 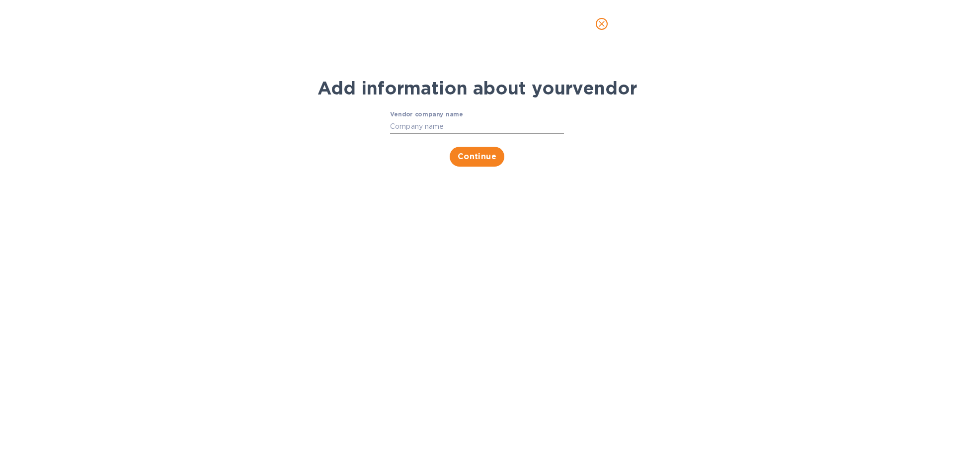 I want to click on label: Vendor company name, so click(x=426, y=115).